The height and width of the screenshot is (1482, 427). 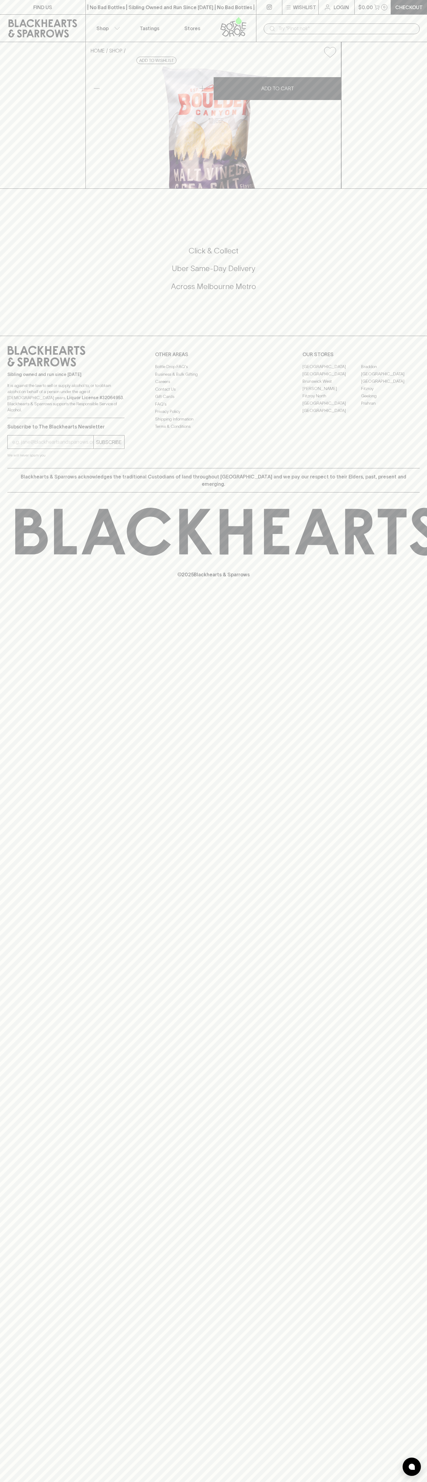 What do you see at coordinates (43, 7) in the screenshot?
I see `p: FIND US` at bounding box center [43, 7].